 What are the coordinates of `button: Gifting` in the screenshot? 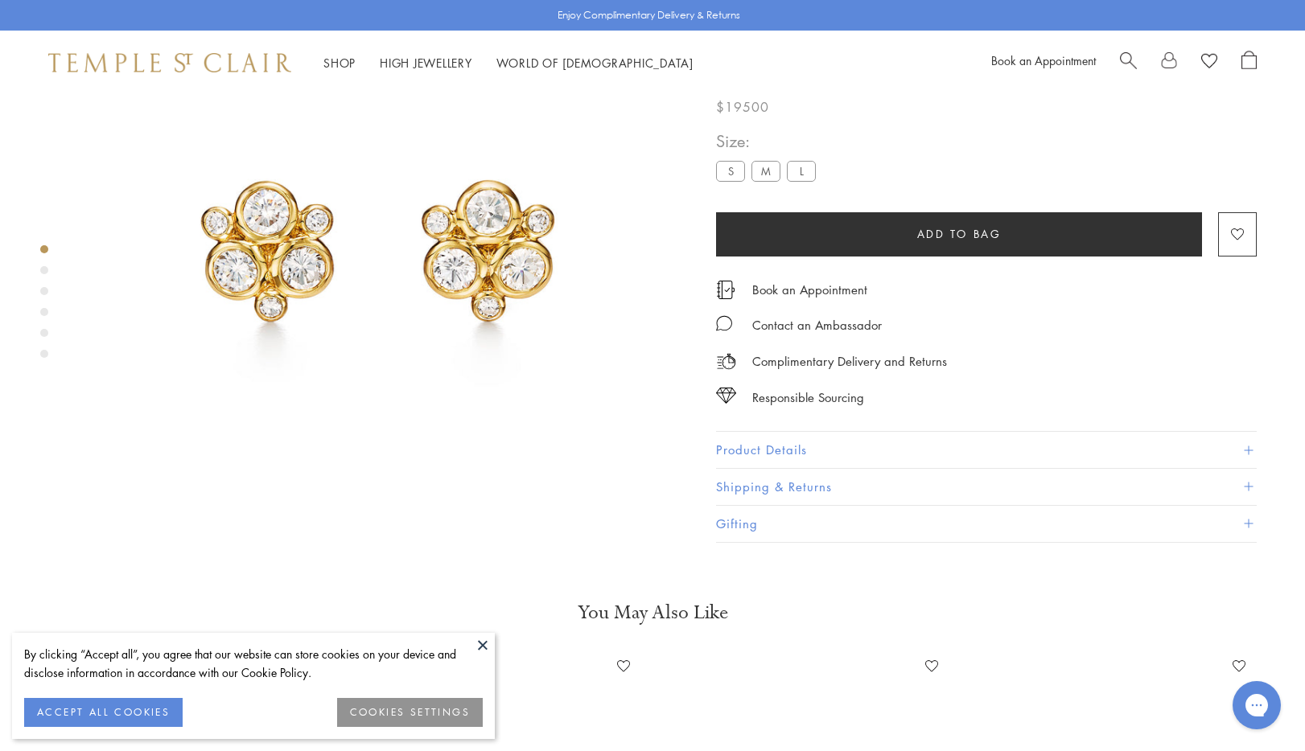 It's located at (986, 524).